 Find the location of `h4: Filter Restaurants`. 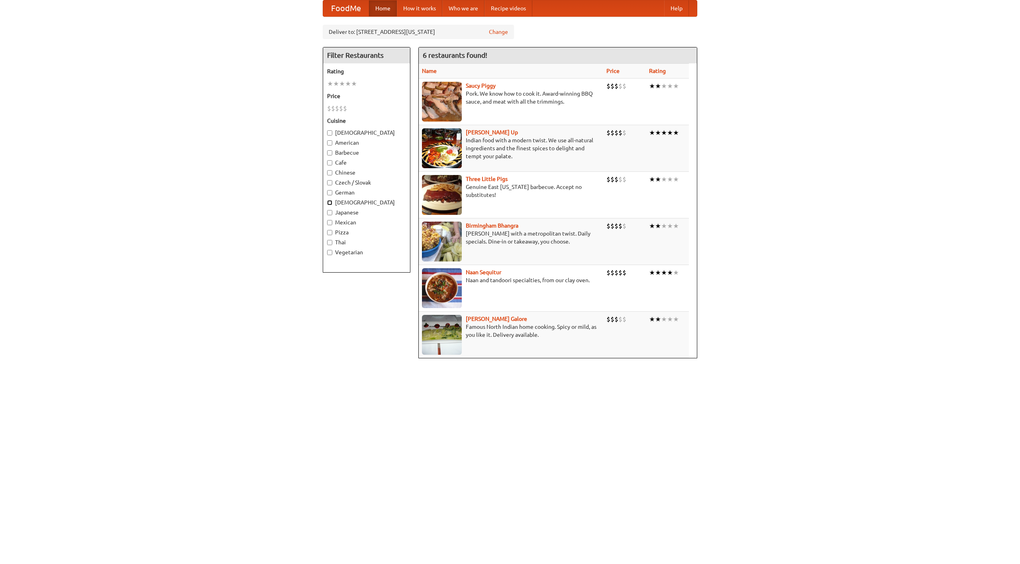

h4: Filter Restaurants is located at coordinates (367, 55).